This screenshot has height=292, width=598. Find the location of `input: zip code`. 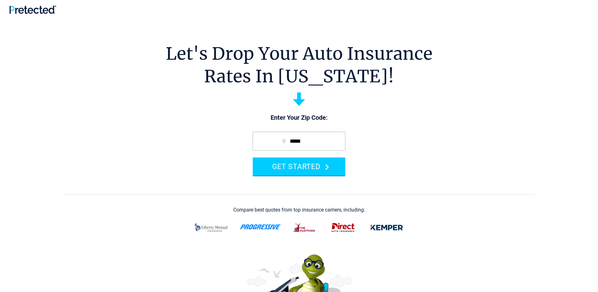

input: zip code is located at coordinates (299, 141).